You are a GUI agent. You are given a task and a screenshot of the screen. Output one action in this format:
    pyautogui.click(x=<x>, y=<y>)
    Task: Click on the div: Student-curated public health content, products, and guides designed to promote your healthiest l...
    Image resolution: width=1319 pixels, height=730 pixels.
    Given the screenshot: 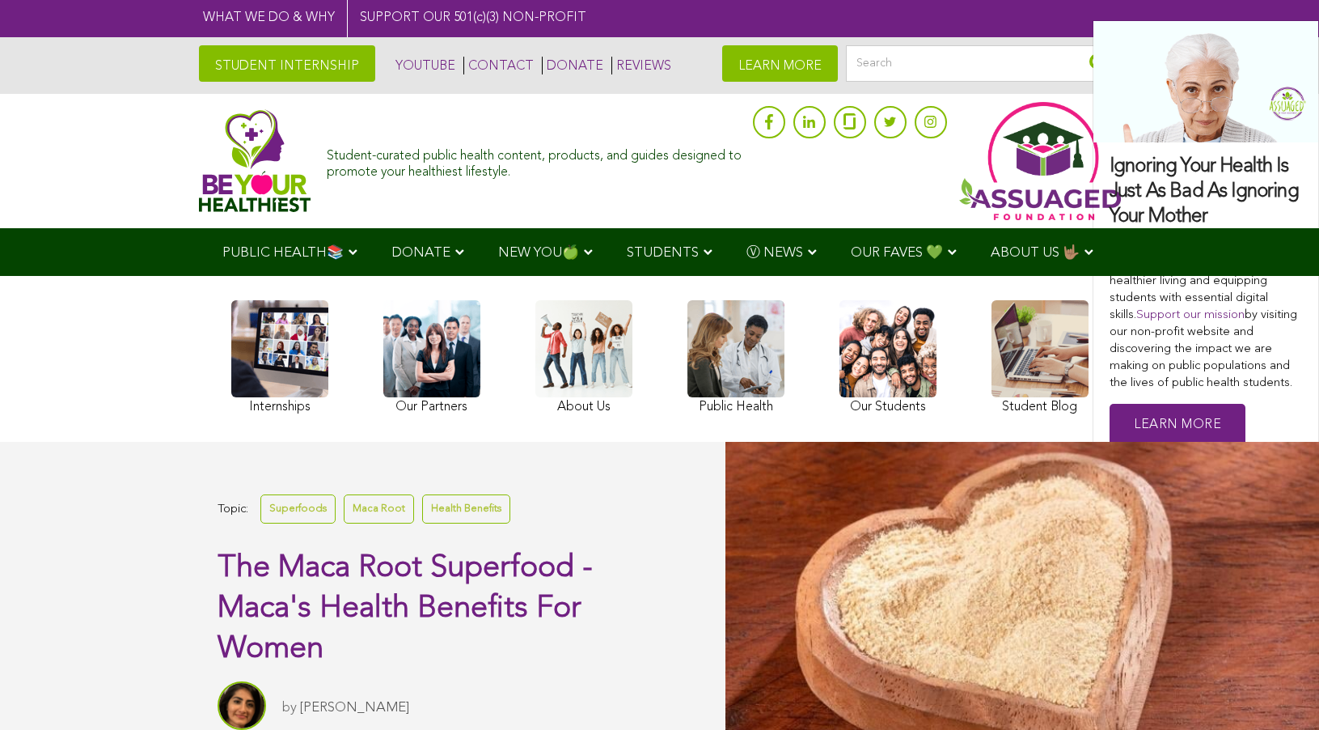 What is the action you would take?
    pyautogui.click(x=536, y=160)
    